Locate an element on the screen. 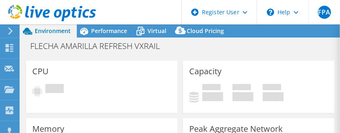 The height and width of the screenshot is (133, 340). span: Cloud Pricing is located at coordinates (205, 31).